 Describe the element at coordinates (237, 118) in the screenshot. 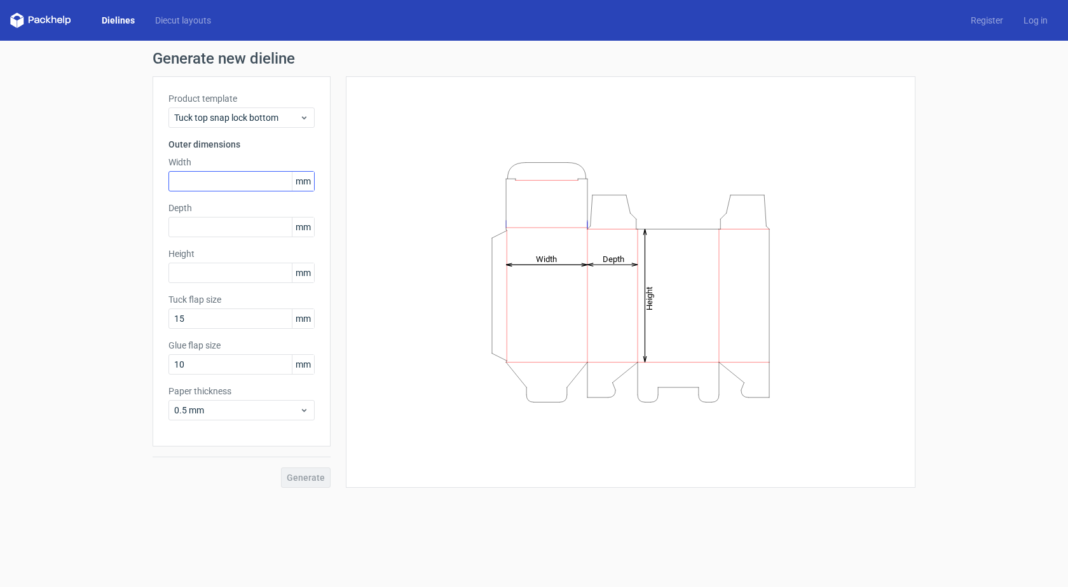

I see `span: Tuck top snap lock bottom` at that location.